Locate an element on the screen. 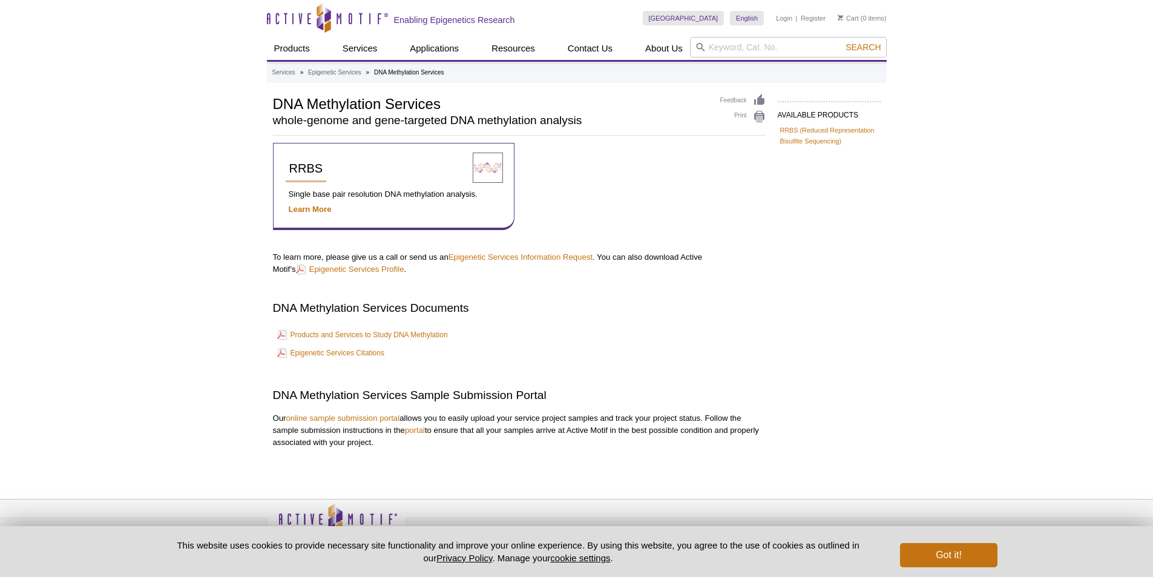  a: Products and Services to Study DNA Methylation is located at coordinates (362, 335).